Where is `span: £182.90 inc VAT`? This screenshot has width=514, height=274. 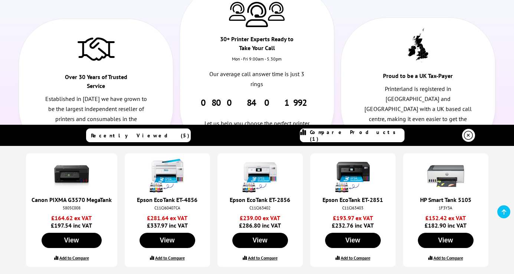
span: £182.90 inc VAT is located at coordinates (445, 221).